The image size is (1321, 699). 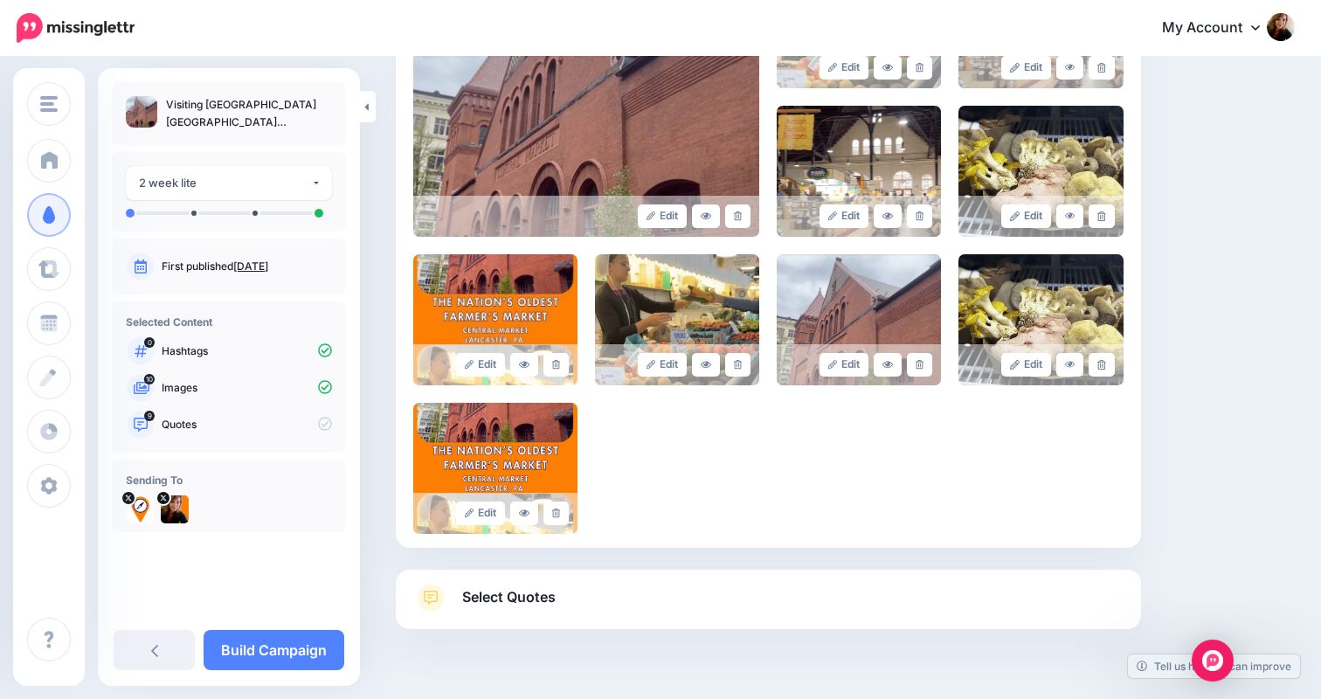 What do you see at coordinates (229, 480) in the screenshot?
I see `h4: Sending To` at bounding box center [229, 480].